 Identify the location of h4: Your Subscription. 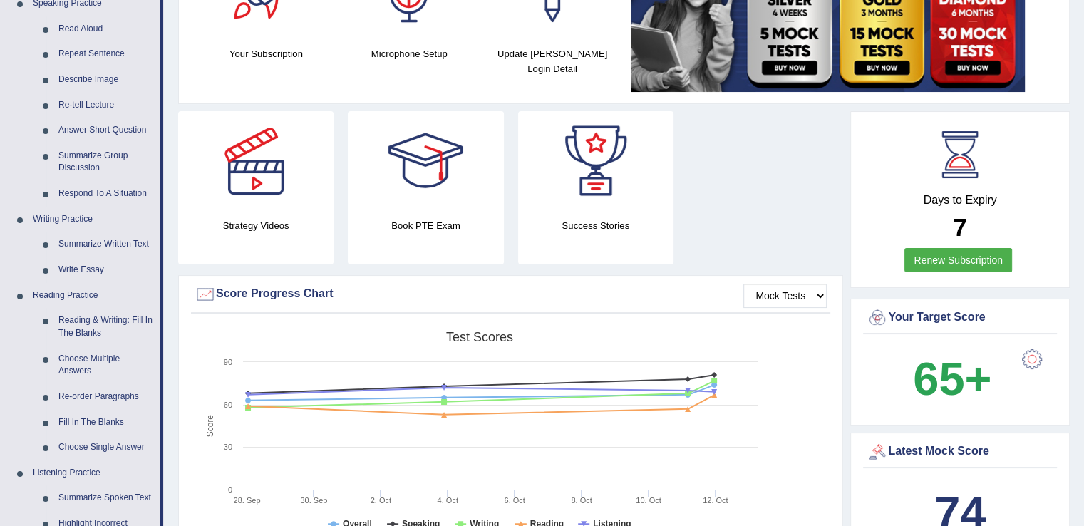
(266, 53).